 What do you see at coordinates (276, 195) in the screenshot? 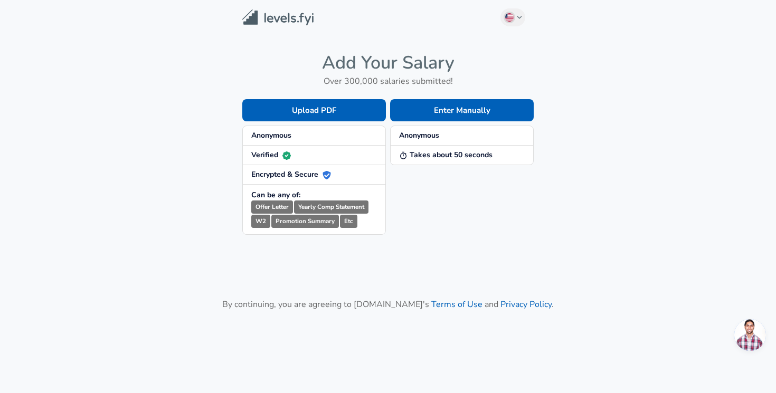
I see `strong: Can be any of:` at bounding box center [276, 195].